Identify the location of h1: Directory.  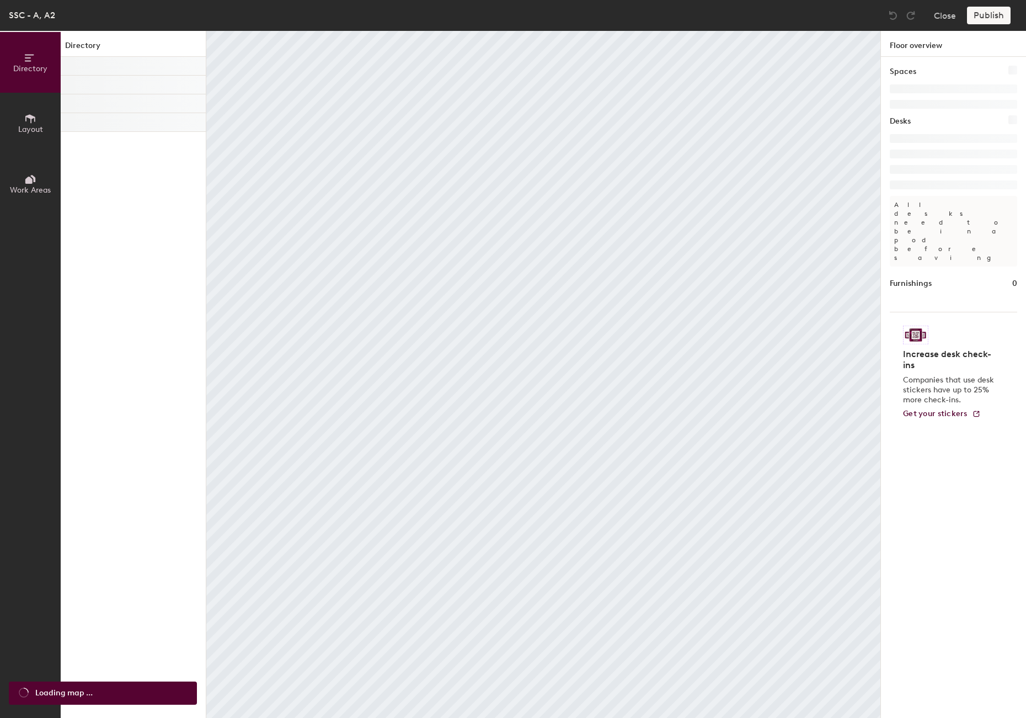
(133, 48).